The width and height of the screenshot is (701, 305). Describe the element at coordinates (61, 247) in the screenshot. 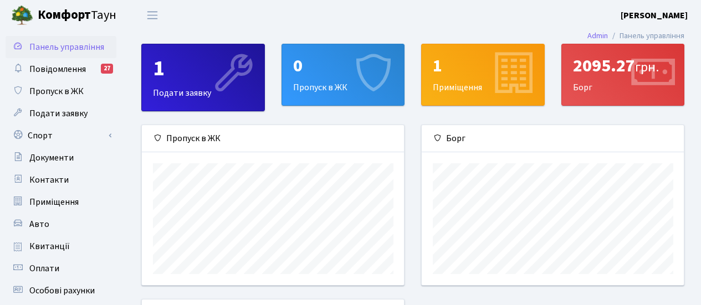

I see `a: Квитанції` at that location.